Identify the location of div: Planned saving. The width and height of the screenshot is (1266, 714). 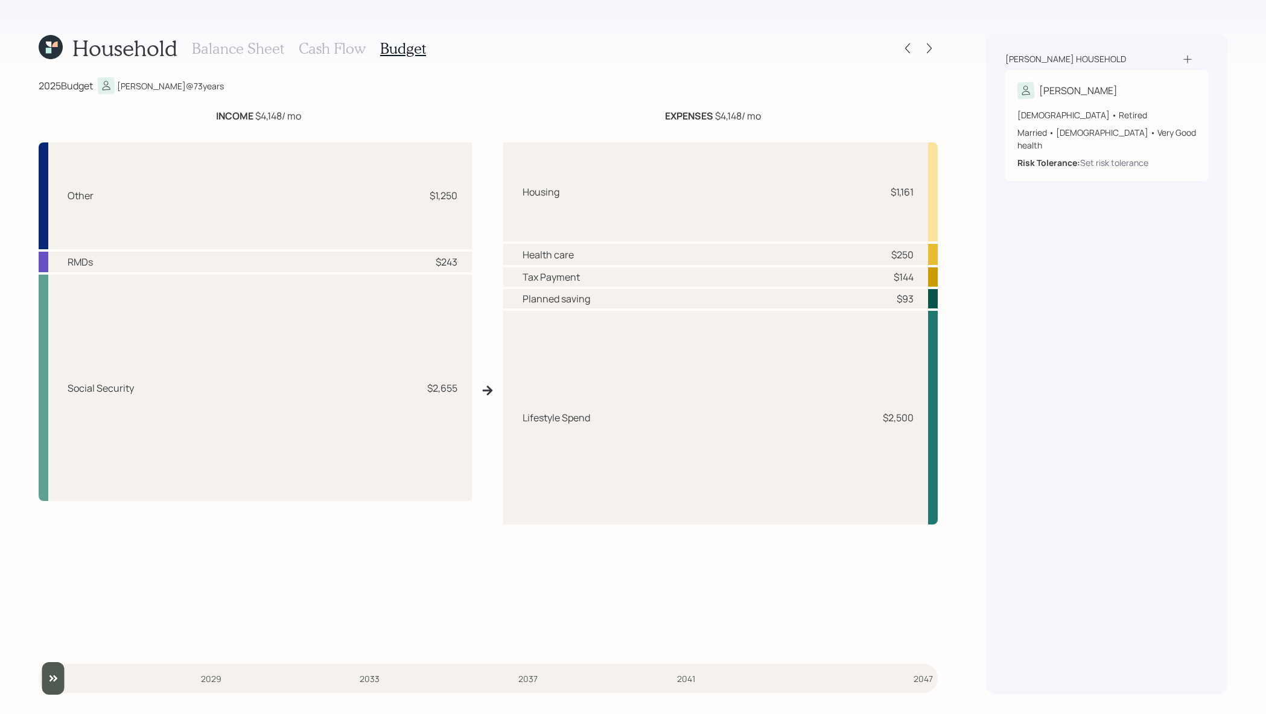
(556, 299).